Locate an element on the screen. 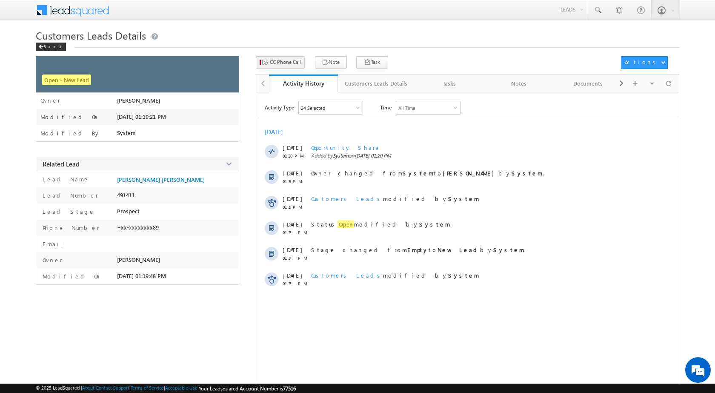 The width and height of the screenshot is (715, 393). span: © 2025 LeadSquared | | | | | is located at coordinates (166, 388).